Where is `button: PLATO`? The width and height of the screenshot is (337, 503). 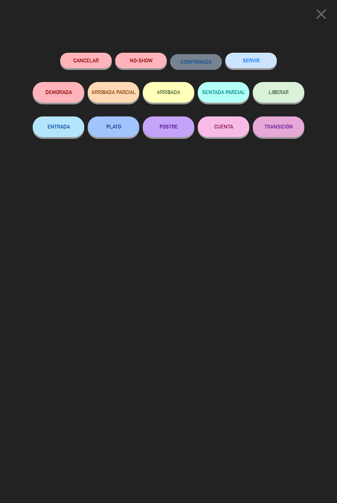
button: PLATO is located at coordinates (114, 127).